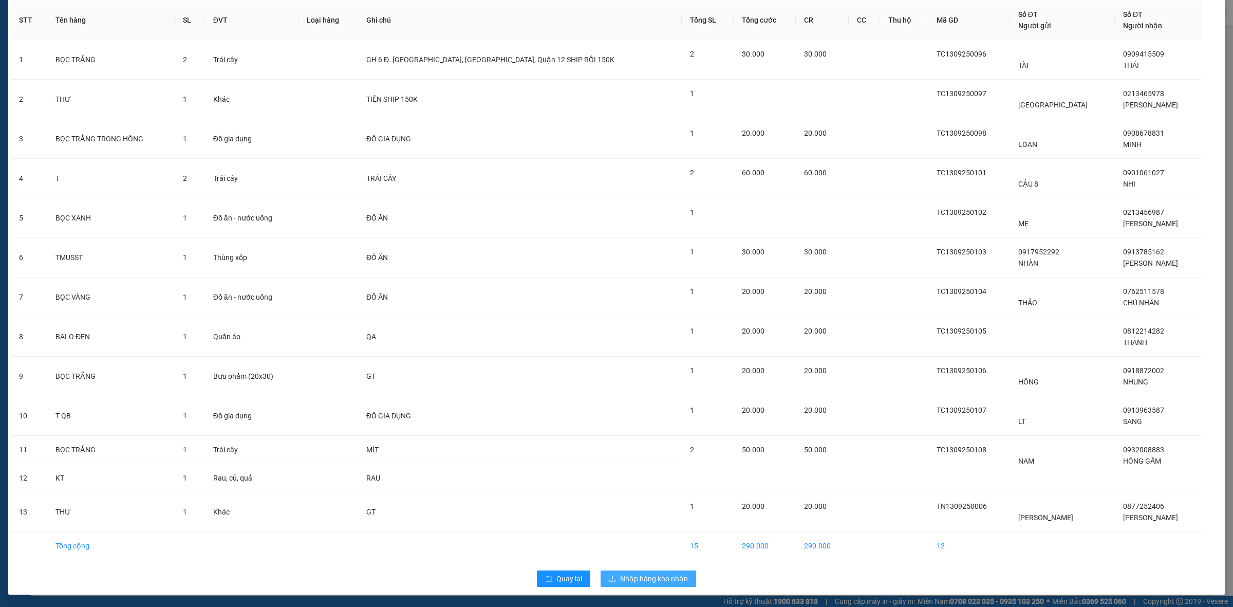  Describe the element at coordinates (707, 20) in the screenshot. I see `th: Tổng SL` at that location.